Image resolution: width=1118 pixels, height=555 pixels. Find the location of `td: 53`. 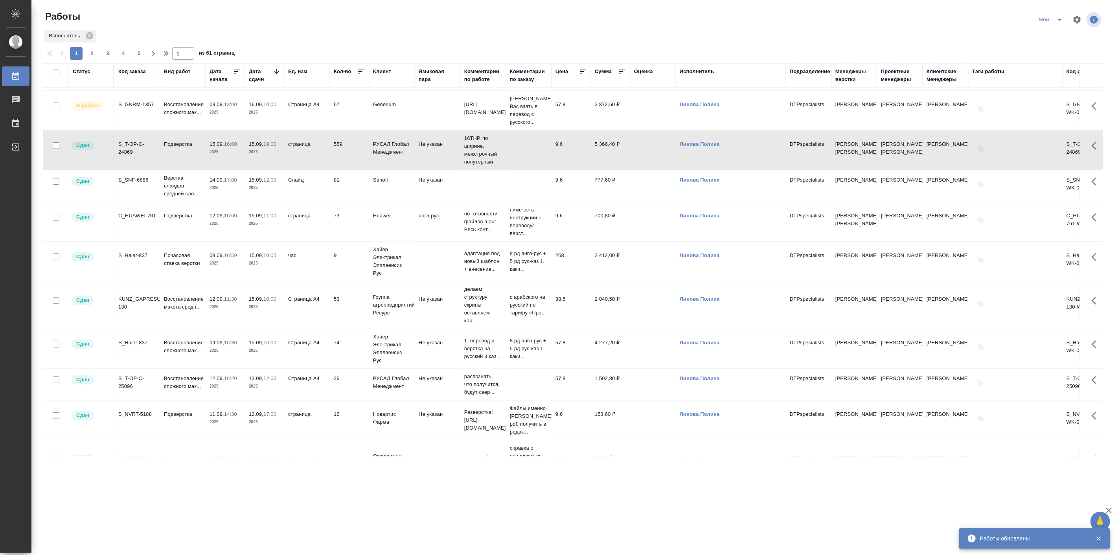

td: 53 is located at coordinates (349, 305).